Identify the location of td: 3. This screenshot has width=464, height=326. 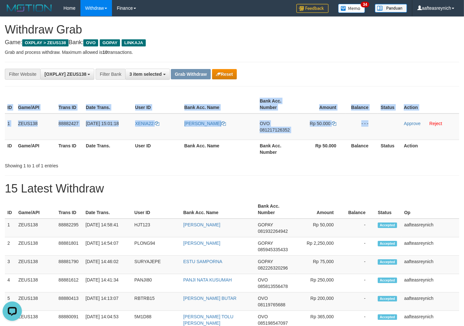
(10, 264).